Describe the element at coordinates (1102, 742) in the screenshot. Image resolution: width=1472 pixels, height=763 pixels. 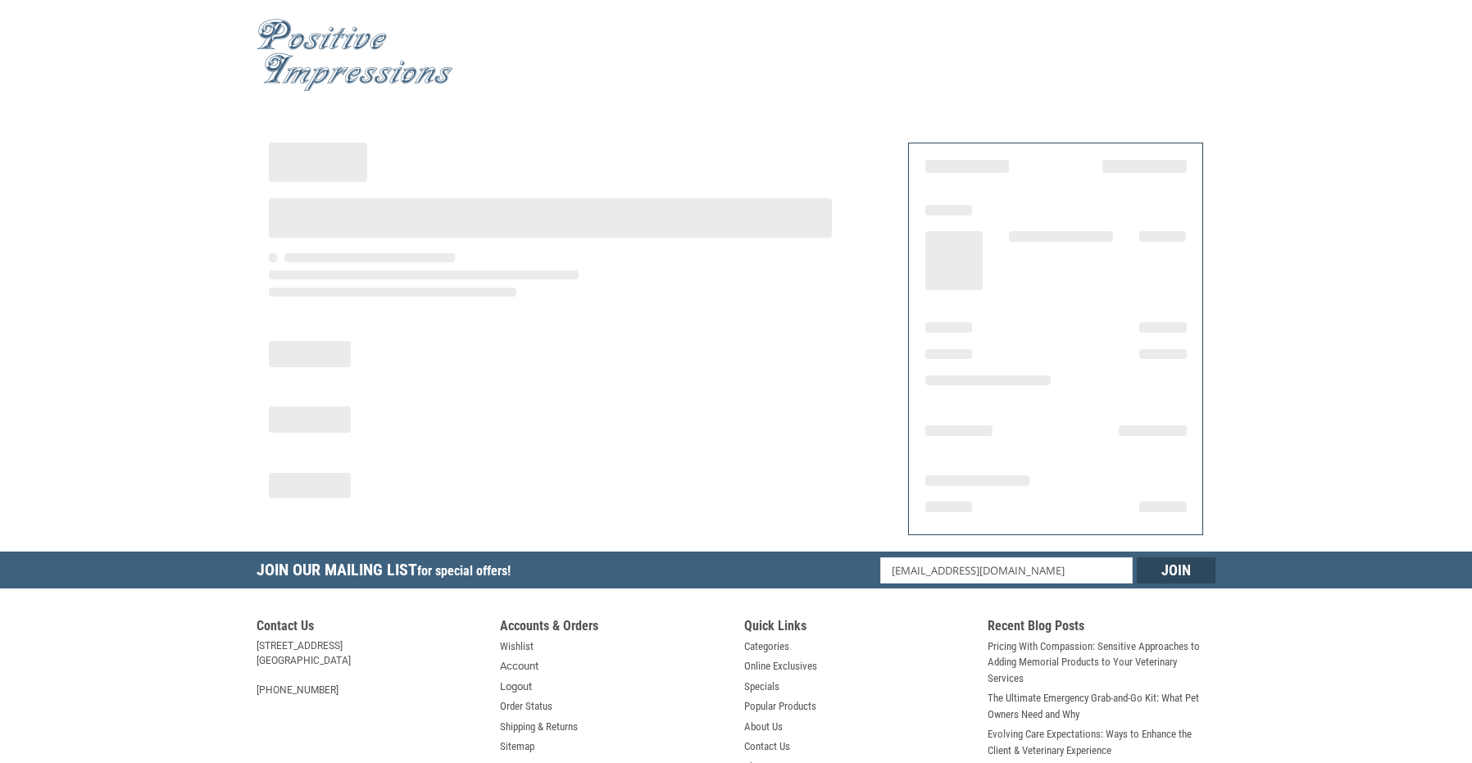
I see `a: Evolving Care Expectations: Ways to Enhance the Client & Veterinary Experience` at that location.